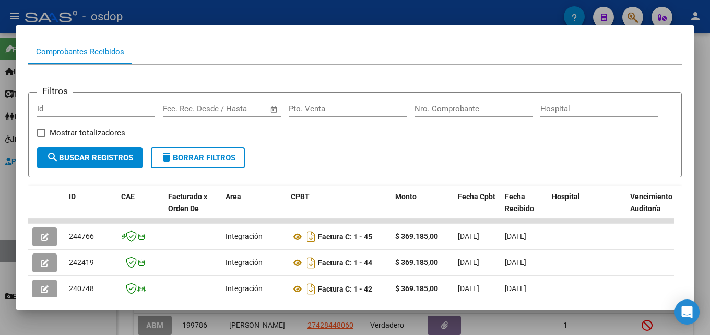 Image resolution: width=710 pixels, height=335 pixels. I want to click on span: CAE, so click(128, 196).